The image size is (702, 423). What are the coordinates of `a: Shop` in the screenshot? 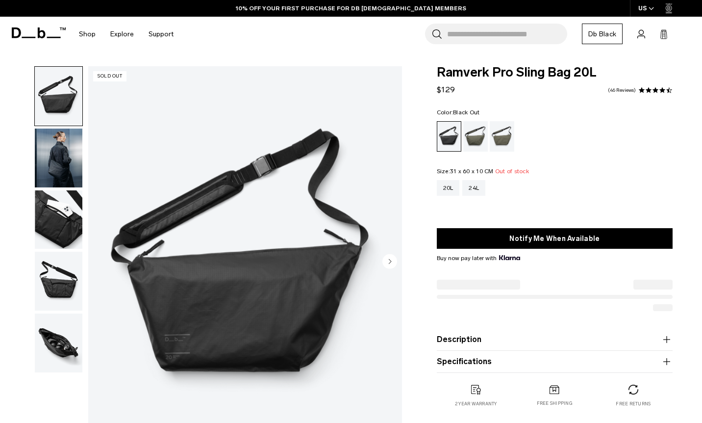 It's located at (87, 34).